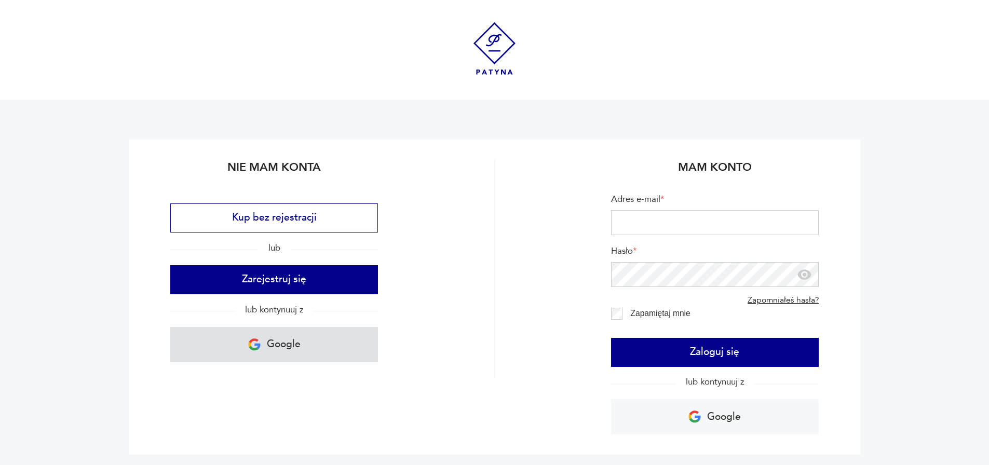 The height and width of the screenshot is (465, 989). I want to click on img: Patyna - sklep z meblami i dekoracjami vintage, so click(494, 48).